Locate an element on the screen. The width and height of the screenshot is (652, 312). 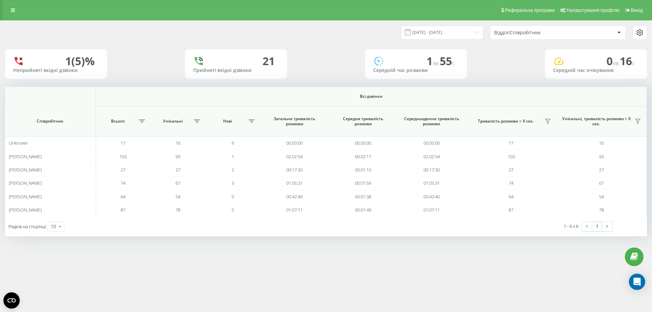
div: Неприйняті вхідні дзвінки is located at coordinates (56, 70).